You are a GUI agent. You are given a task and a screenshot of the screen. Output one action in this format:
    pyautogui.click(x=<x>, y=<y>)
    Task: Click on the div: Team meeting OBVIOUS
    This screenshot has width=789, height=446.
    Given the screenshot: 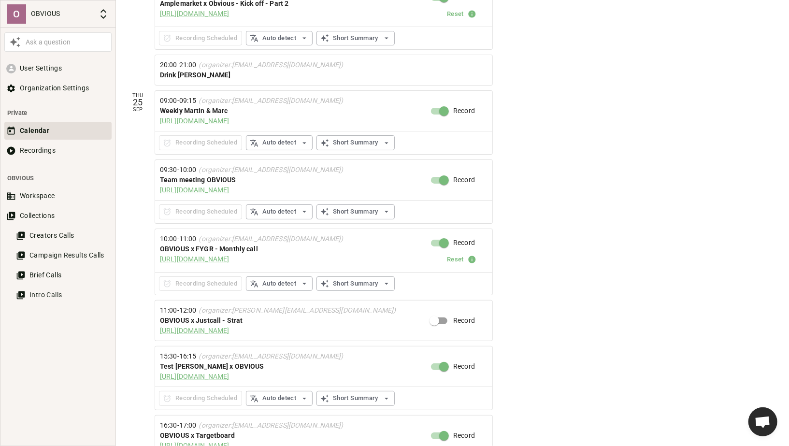 What is the action you would take?
    pyautogui.click(x=295, y=180)
    